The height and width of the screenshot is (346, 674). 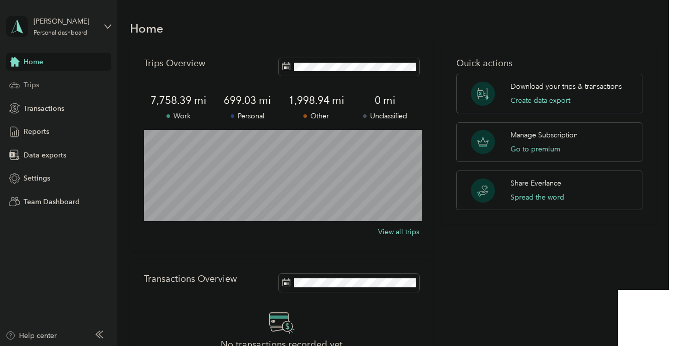 What do you see at coordinates (247, 100) in the screenshot?
I see `span: 699.03 mi` at bounding box center [247, 100].